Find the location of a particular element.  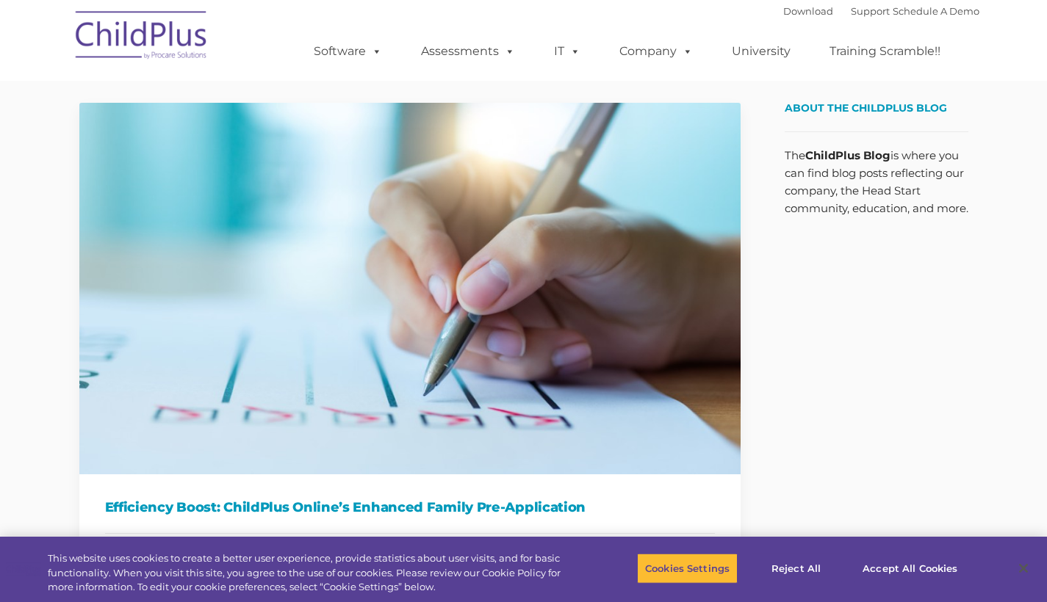

button: Close is located at coordinates (1023, 569).